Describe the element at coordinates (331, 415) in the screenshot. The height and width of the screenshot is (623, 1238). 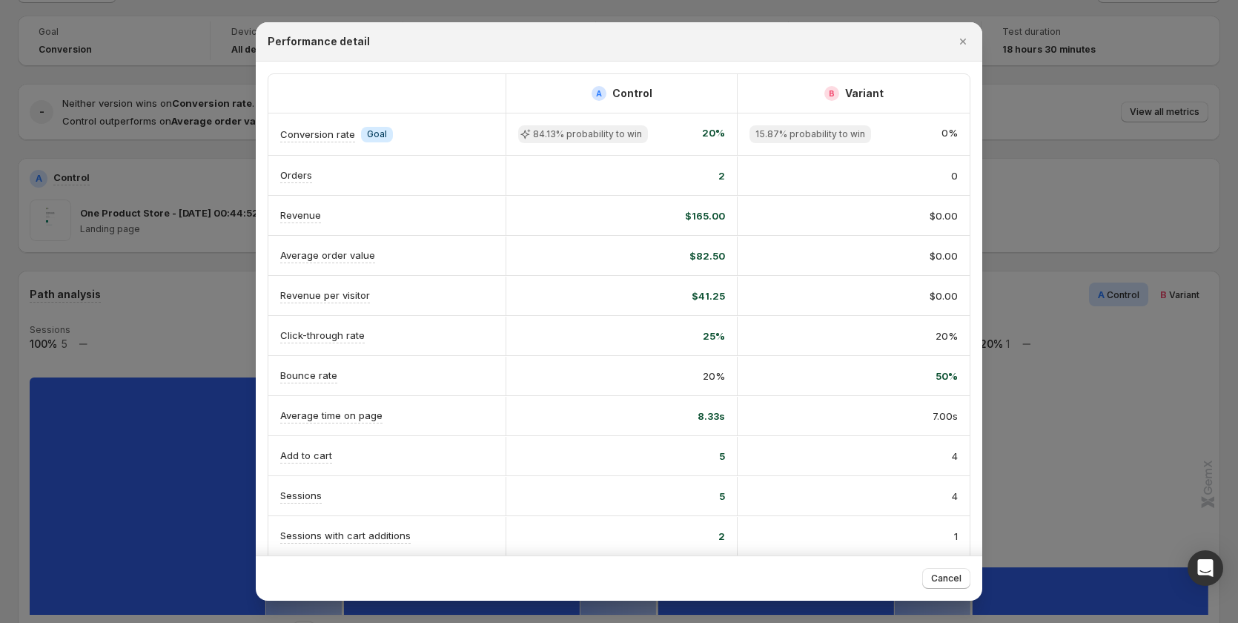
I see `p: Average time on page` at that location.